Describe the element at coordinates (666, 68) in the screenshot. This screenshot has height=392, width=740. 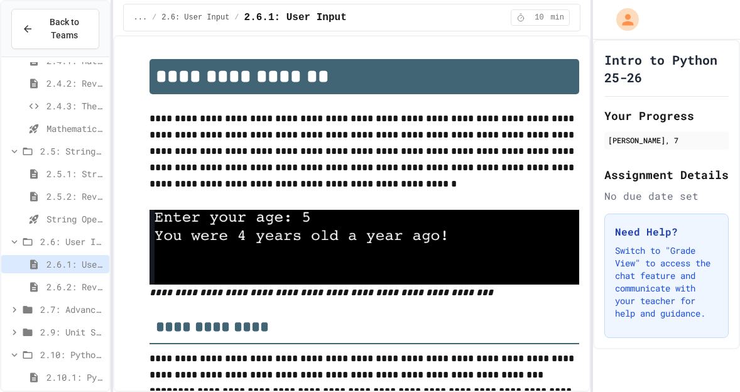
I see `h1: Intro to Python 25-26` at that location.